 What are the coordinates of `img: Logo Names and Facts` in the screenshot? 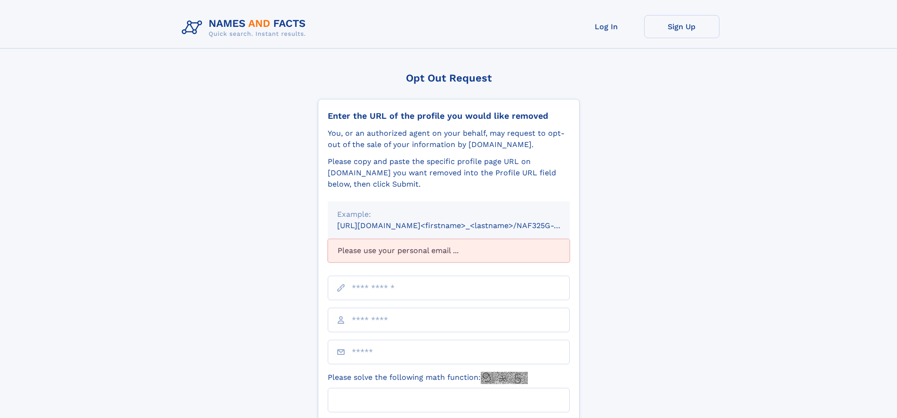 It's located at (246, 28).